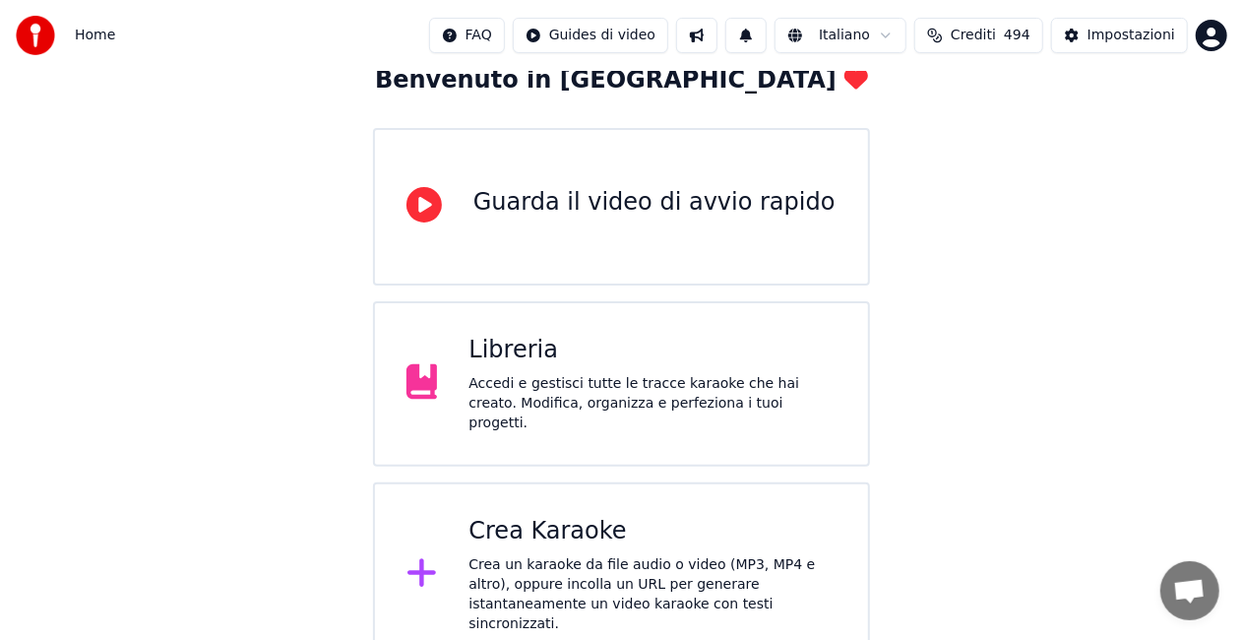  Describe the element at coordinates (94, 35) in the screenshot. I see `nav: breadcrumb` at that location.